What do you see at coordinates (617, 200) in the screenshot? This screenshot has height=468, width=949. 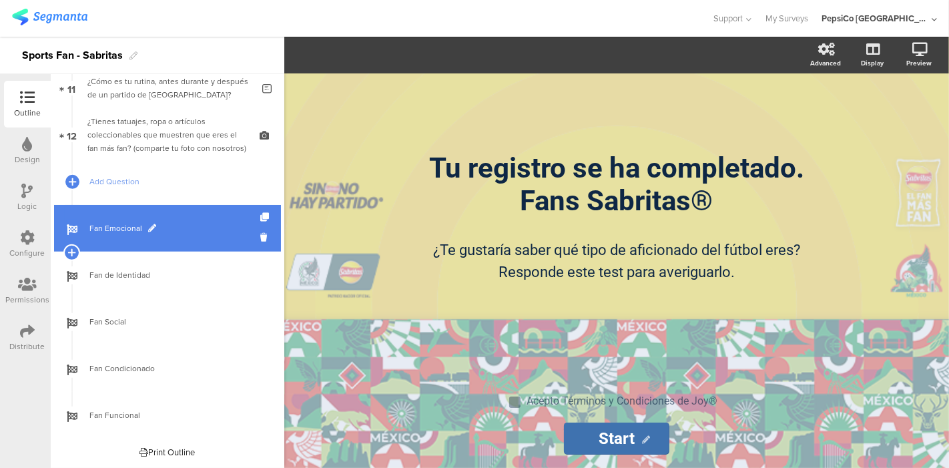 I see `p: Fans Sabritas®` at bounding box center [617, 200].